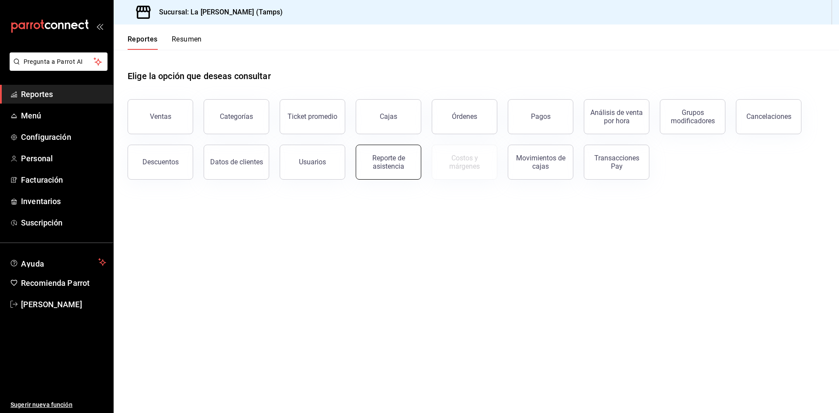 The image size is (839, 413). Describe the element at coordinates (58, 405) in the screenshot. I see `span: Sugerir nueva función` at that location.